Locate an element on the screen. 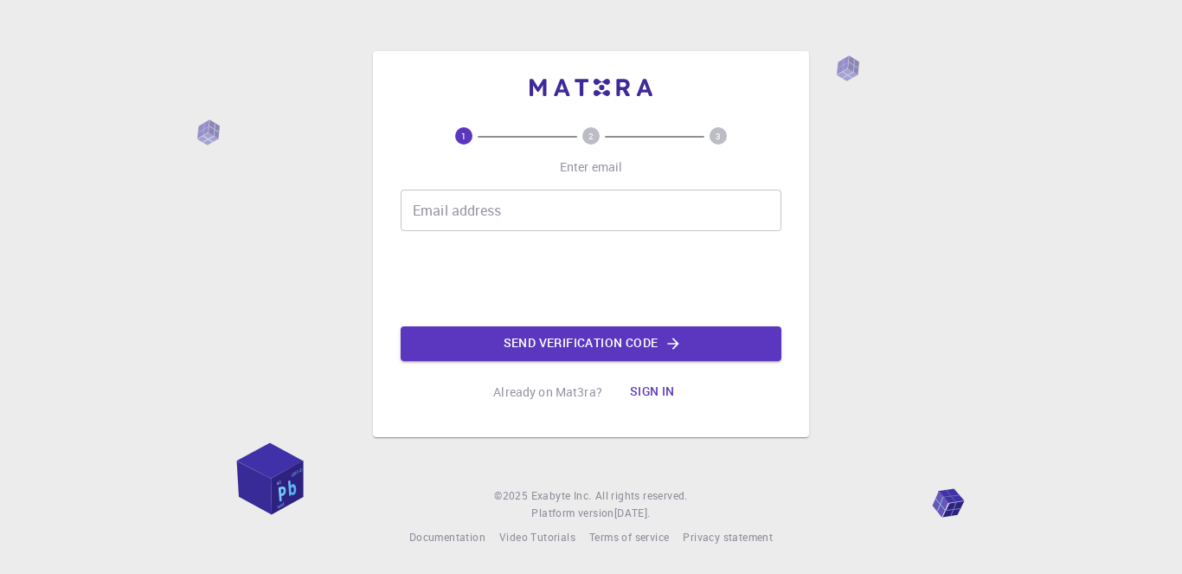 This screenshot has width=1182, height=574. text: 3 is located at coordinates (718, 136).